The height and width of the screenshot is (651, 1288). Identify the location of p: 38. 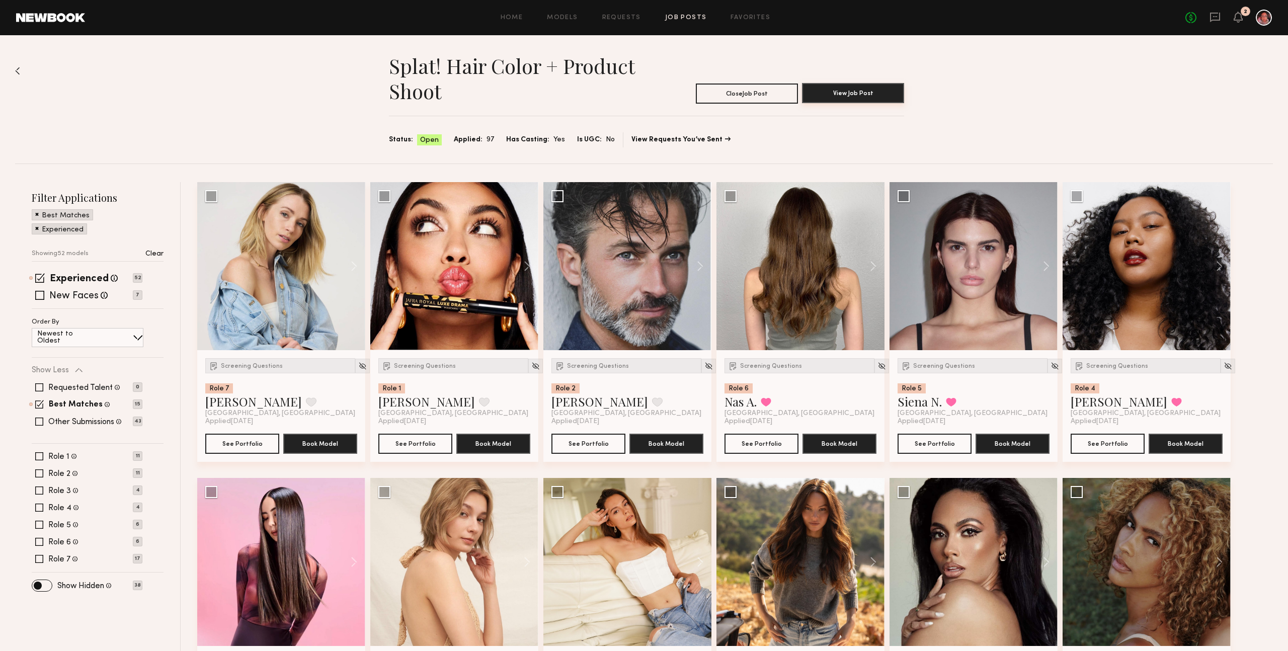
(137, 585).